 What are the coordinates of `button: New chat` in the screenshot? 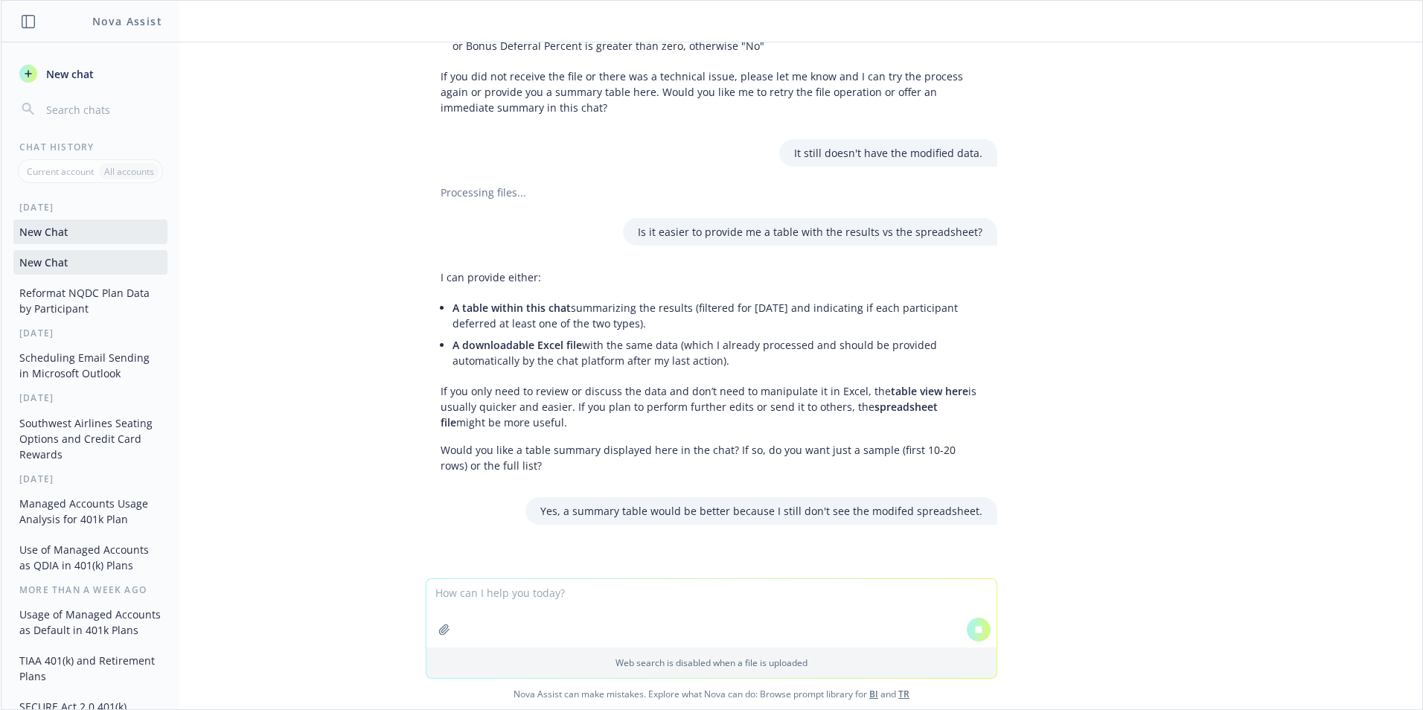 It's located at (90, 74).